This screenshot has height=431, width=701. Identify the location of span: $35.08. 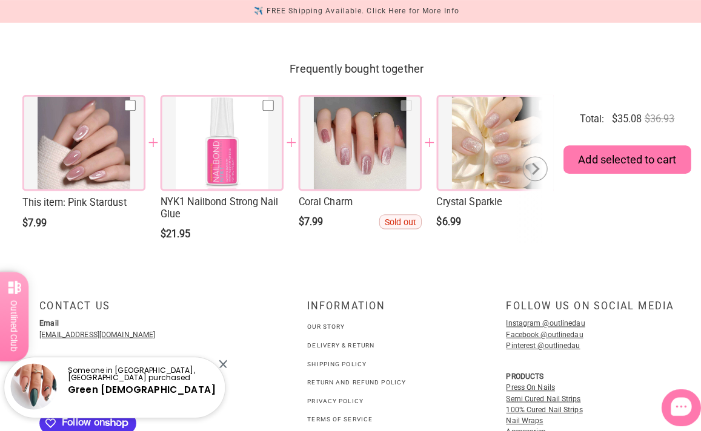
(615, 117).